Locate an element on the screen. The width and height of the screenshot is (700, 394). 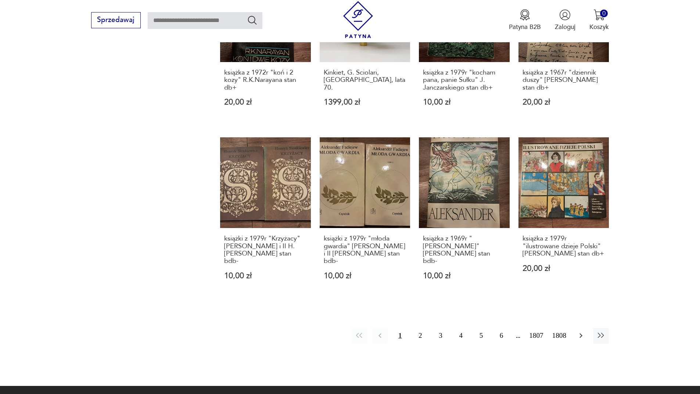
h3: książka z 1979r "kocham pana, panie Sułku" J. Janczarskiego stan db+ is located at coordinates (464, 80).